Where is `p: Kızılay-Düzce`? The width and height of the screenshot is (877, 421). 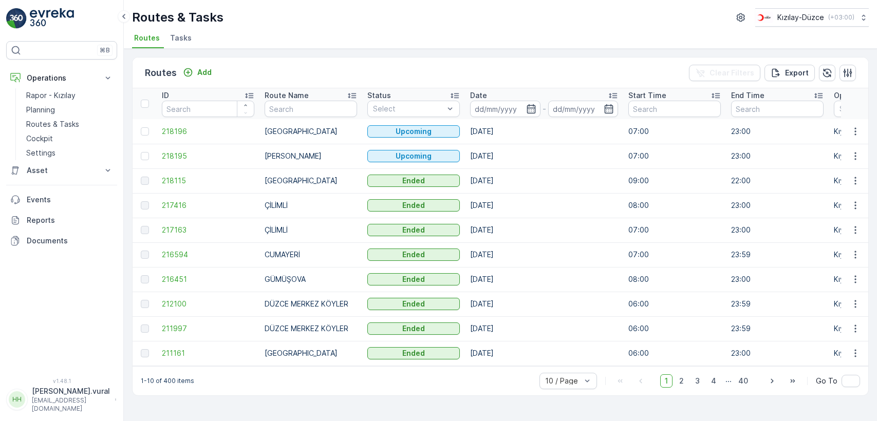 p: Kızılay-Düzce is located at coordinates (801, 17).